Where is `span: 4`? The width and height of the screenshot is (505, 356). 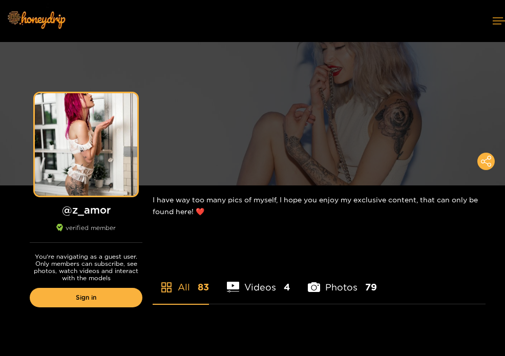
span: 4 is located at coordinates (287, 287).